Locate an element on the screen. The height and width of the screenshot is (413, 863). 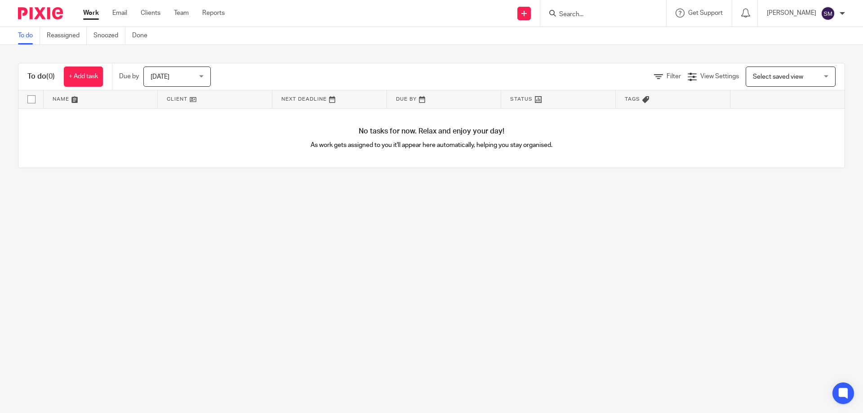
a: Work is located at coordinates (91, 13).